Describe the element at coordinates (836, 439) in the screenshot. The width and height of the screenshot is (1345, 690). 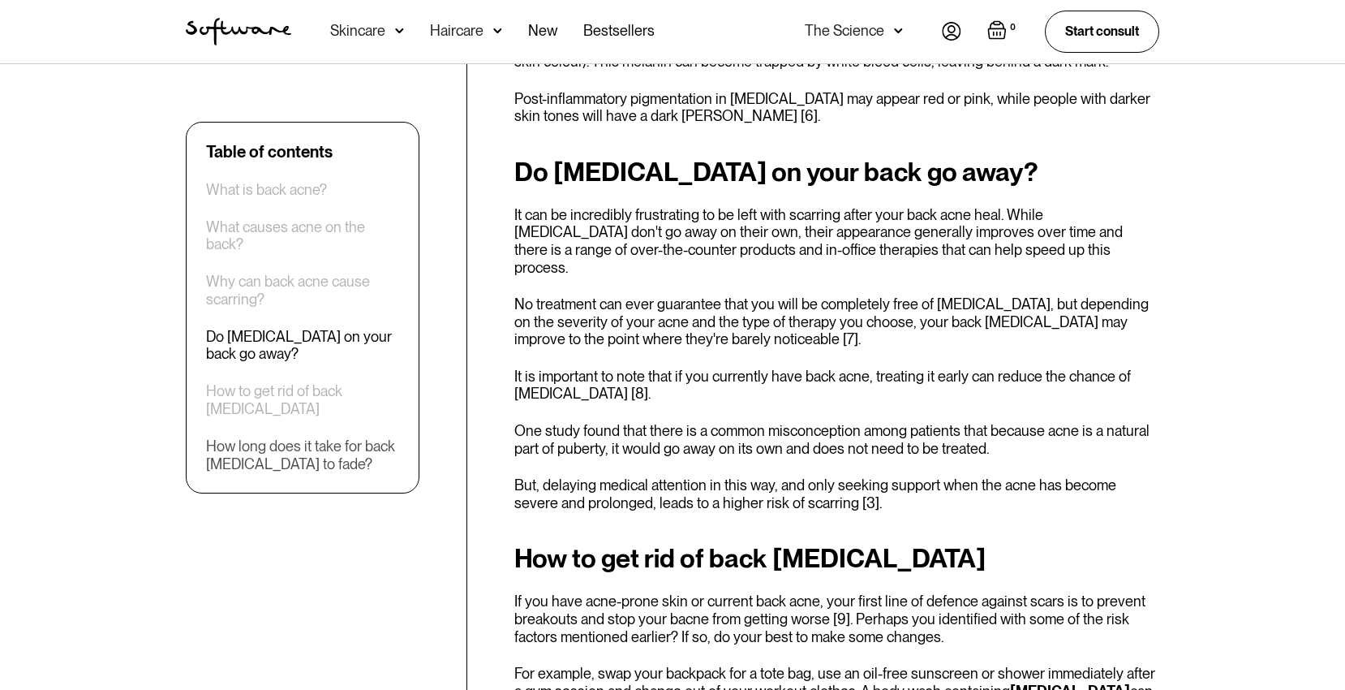
I see `p: One study found that there is a common misconception among patients that because acne is a natura...` at that location.